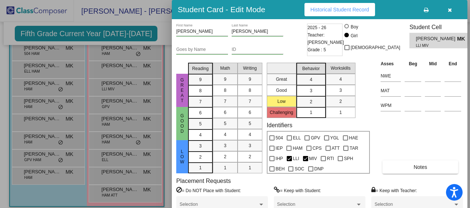 This screenshot has width=470, height=208. I want to click on span: MK, so click(462, 39).